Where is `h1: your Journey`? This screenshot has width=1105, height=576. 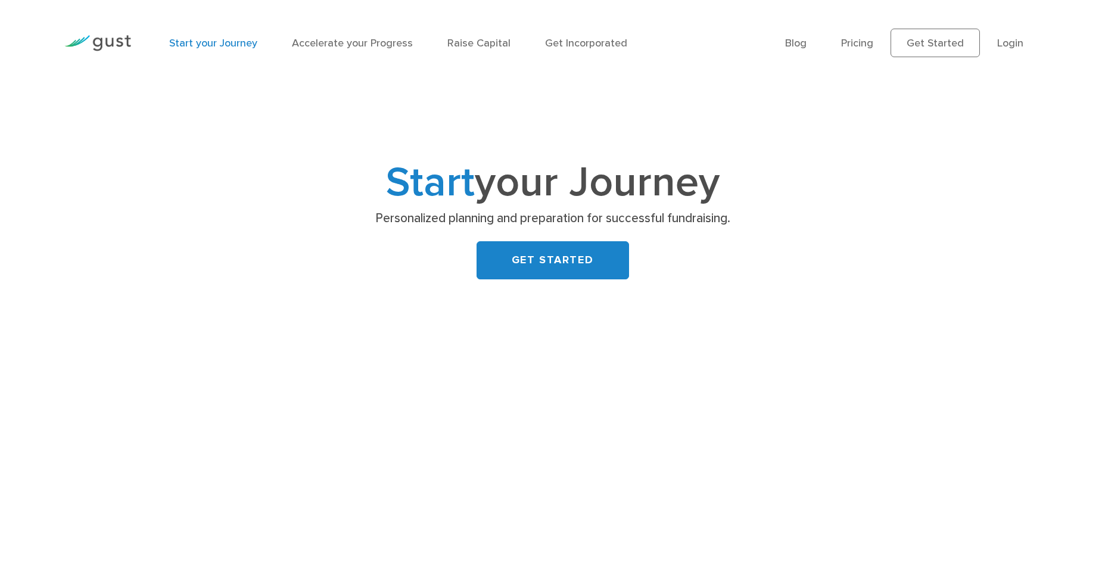 h1: your Journey is located at coordinates (553, 183).